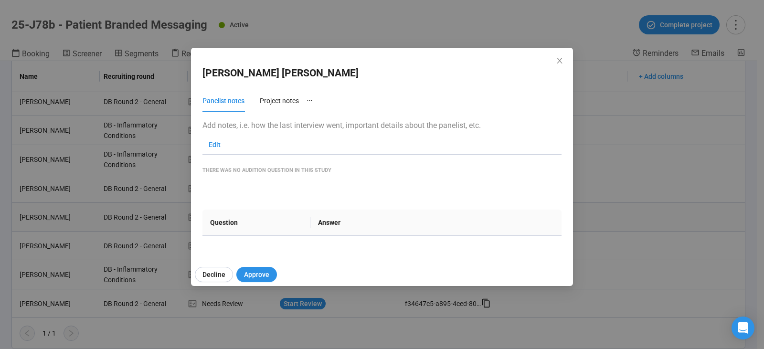 This screenshot has width=764, height=349. Describe the element at coordinates (310, 101) in the screenshot. I see `button: ellipsis` at that location.